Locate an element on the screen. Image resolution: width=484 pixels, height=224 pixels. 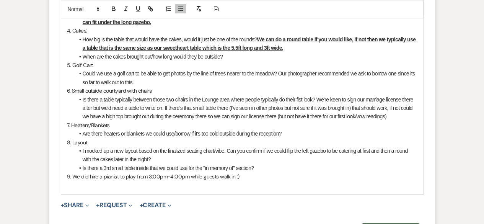
span: 5. Golf Cart is located at coordinates (80, 65).